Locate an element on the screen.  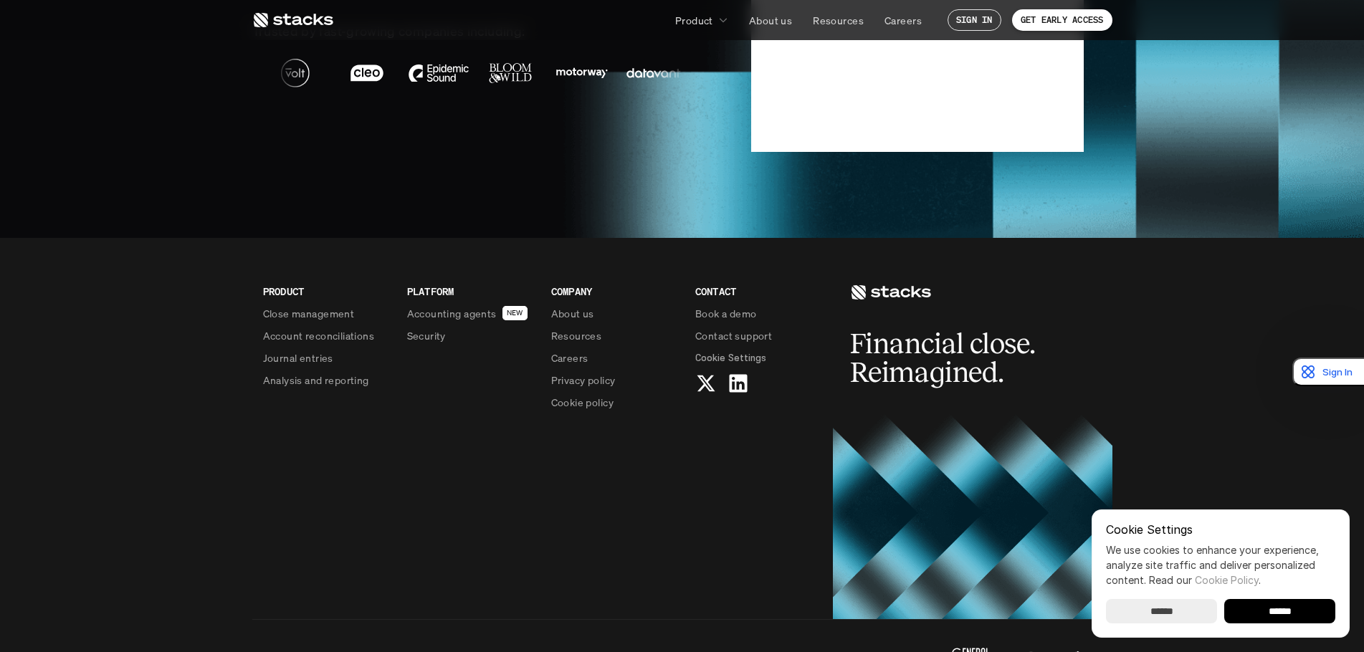
p: Book a demo is located at coordinates (726, 313).